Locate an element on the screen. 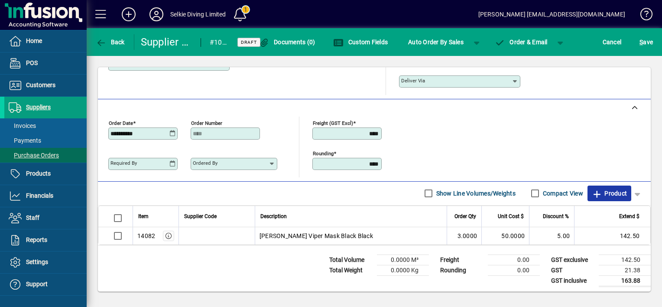 This screenshot has height=307, width=662. mat-label: Ordered by is located at coordinates (205, 163).